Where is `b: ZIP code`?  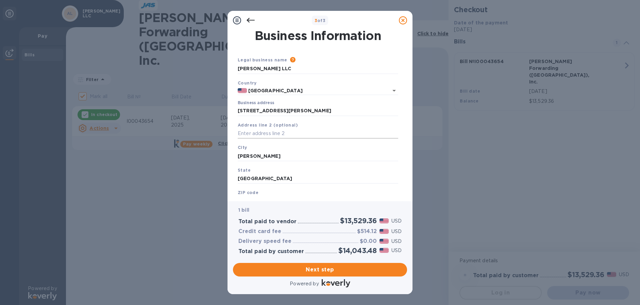 b: ZIP code is located at coordinates (248, 193).